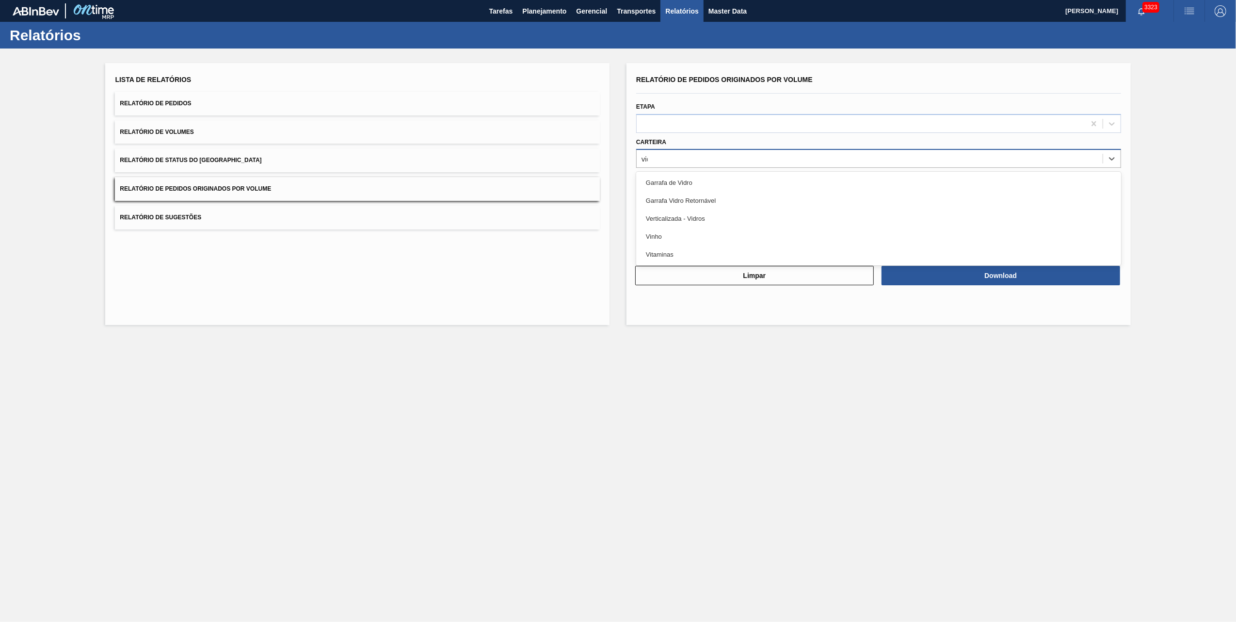 This screenshot has height=622, width=1236. Describe the element at coordinates (879, 254) in the screenshot. I see `div: Vitaminas` at that location.